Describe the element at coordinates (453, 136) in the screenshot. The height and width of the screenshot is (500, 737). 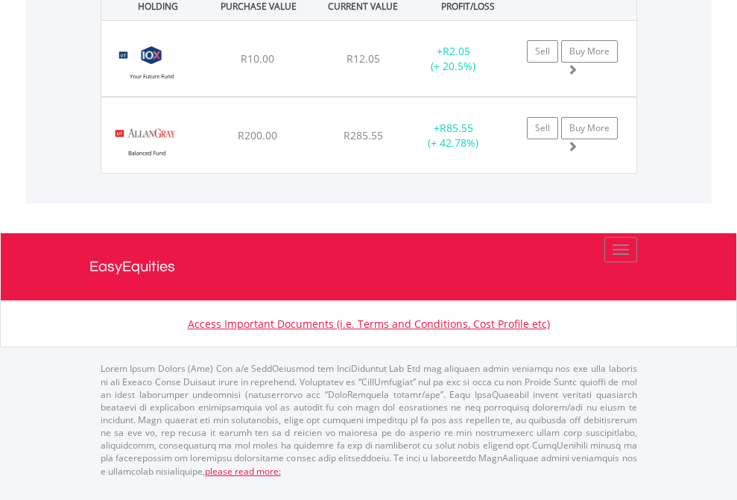
I see `div: + (+ 42.78%)` at that location.